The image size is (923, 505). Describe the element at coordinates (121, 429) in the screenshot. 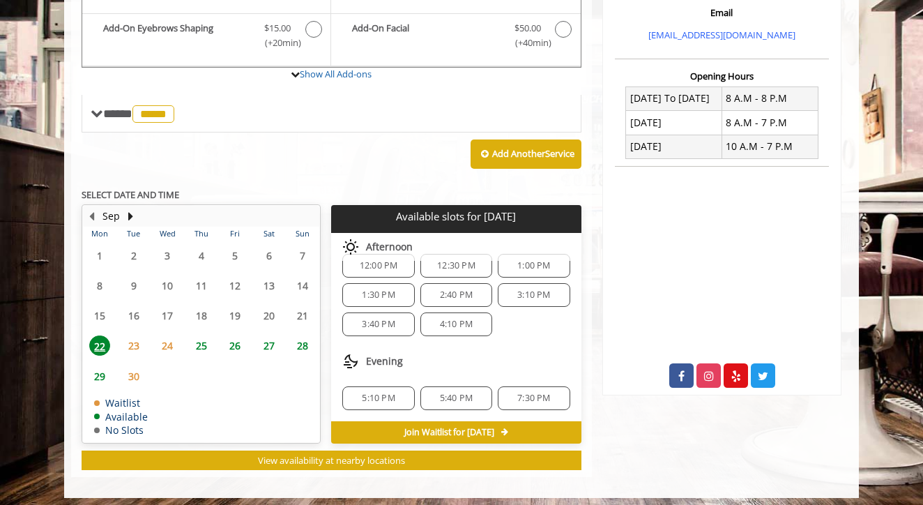

I see `td: No Slots` at that location.